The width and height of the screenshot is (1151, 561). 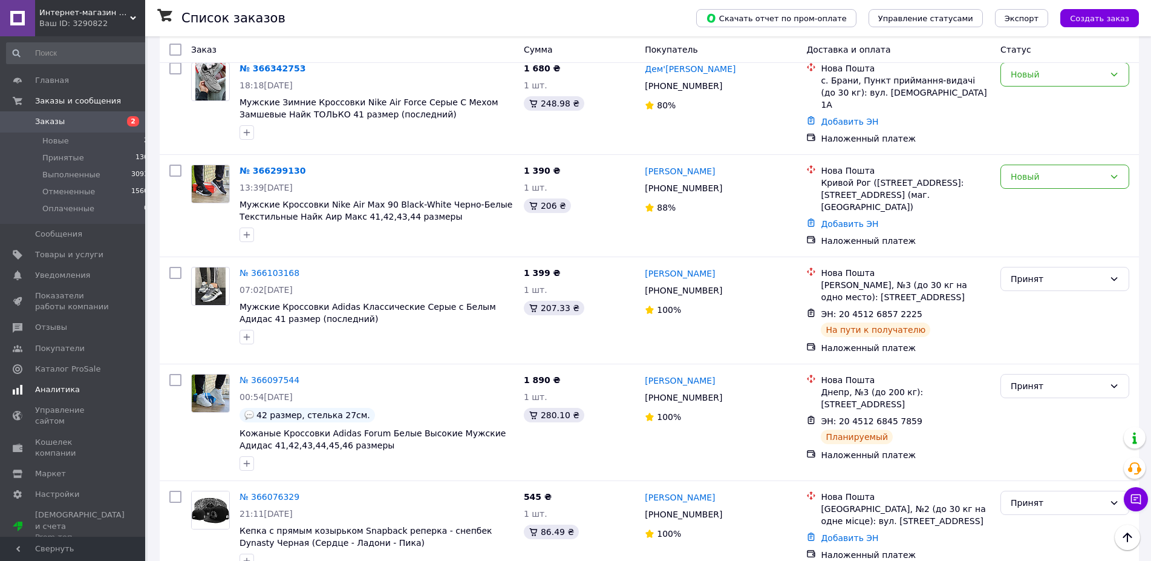 What do you see at coordinates (269, 380) in the screenshot?
I see `a: № 366097544` at bounding box center [269, 380].